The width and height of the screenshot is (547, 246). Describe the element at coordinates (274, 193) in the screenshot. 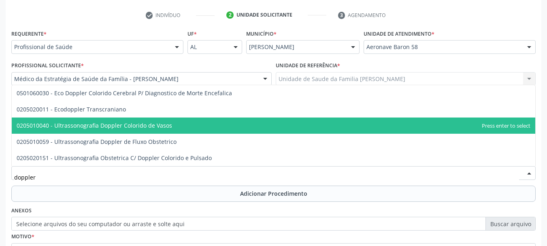

I see `span: Adicionar Procedimento` at that location.